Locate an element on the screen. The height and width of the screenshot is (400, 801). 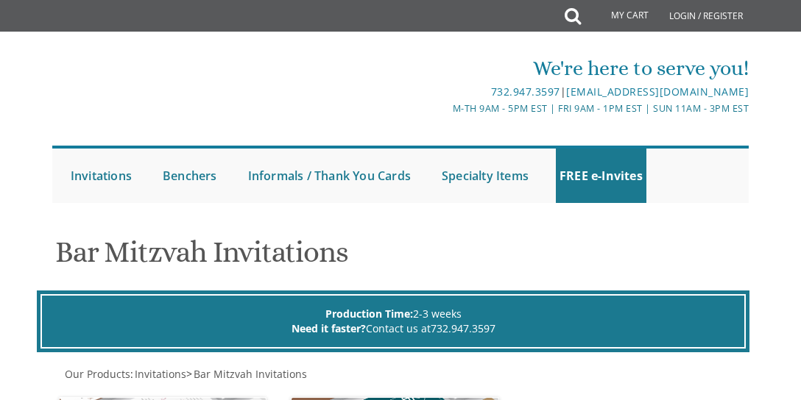
h1: Bar Mitzvah Invitations is located at coordinates (400, 258).